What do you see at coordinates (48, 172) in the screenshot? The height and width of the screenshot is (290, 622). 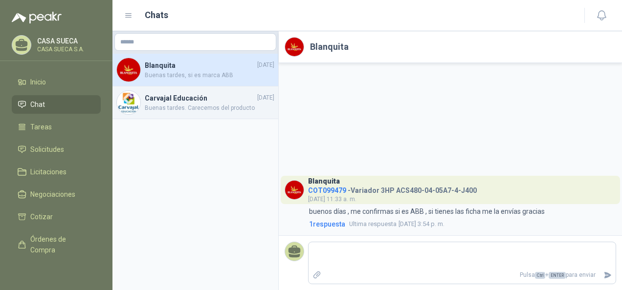 I see `span: Licitaciones` at bounding box center [48, 172].